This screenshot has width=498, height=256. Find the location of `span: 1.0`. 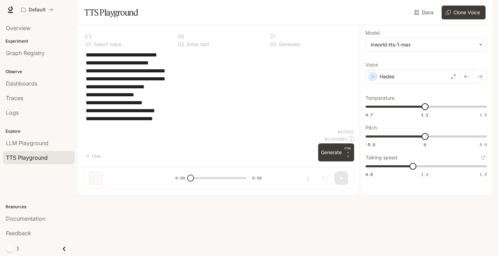

span: 1.0 is located at coordinates (425, 174).